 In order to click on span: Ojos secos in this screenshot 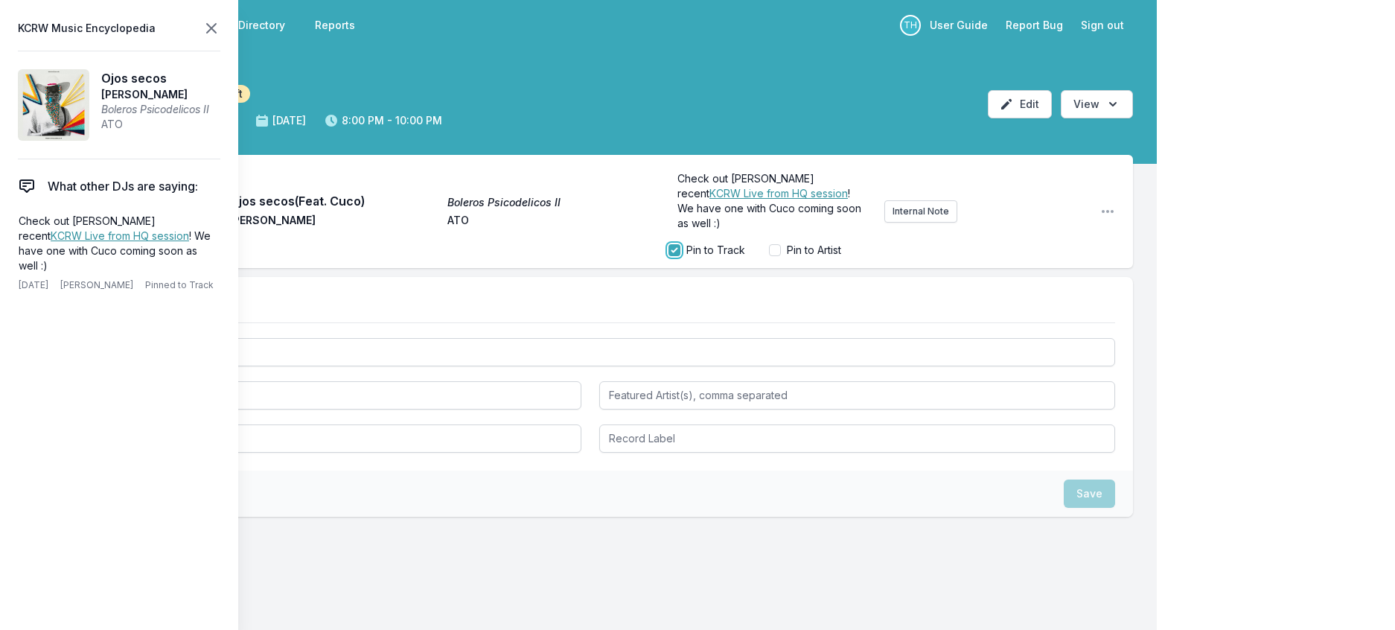, I will do `click(155, 78)`.